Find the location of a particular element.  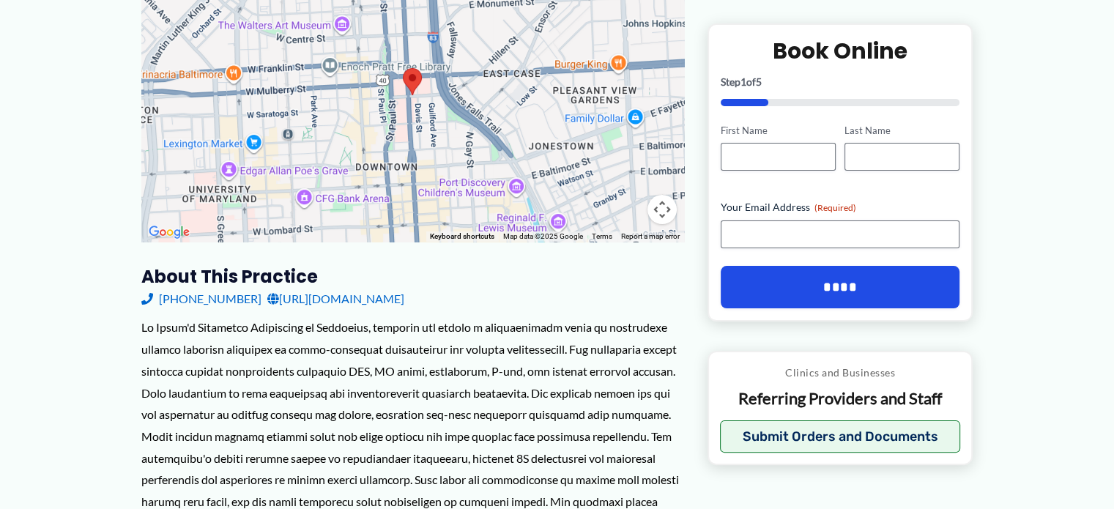

button: Map camera controls is located at coordinates (662, 210).